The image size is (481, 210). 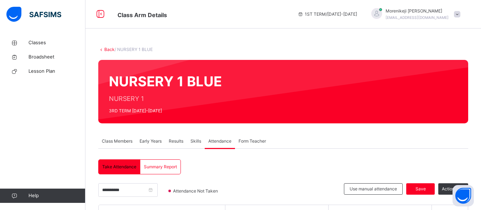 What do you see at coordinates (327, 14) in the screenshot?
I see `span: session/term information` at bounding box center [327, 14].